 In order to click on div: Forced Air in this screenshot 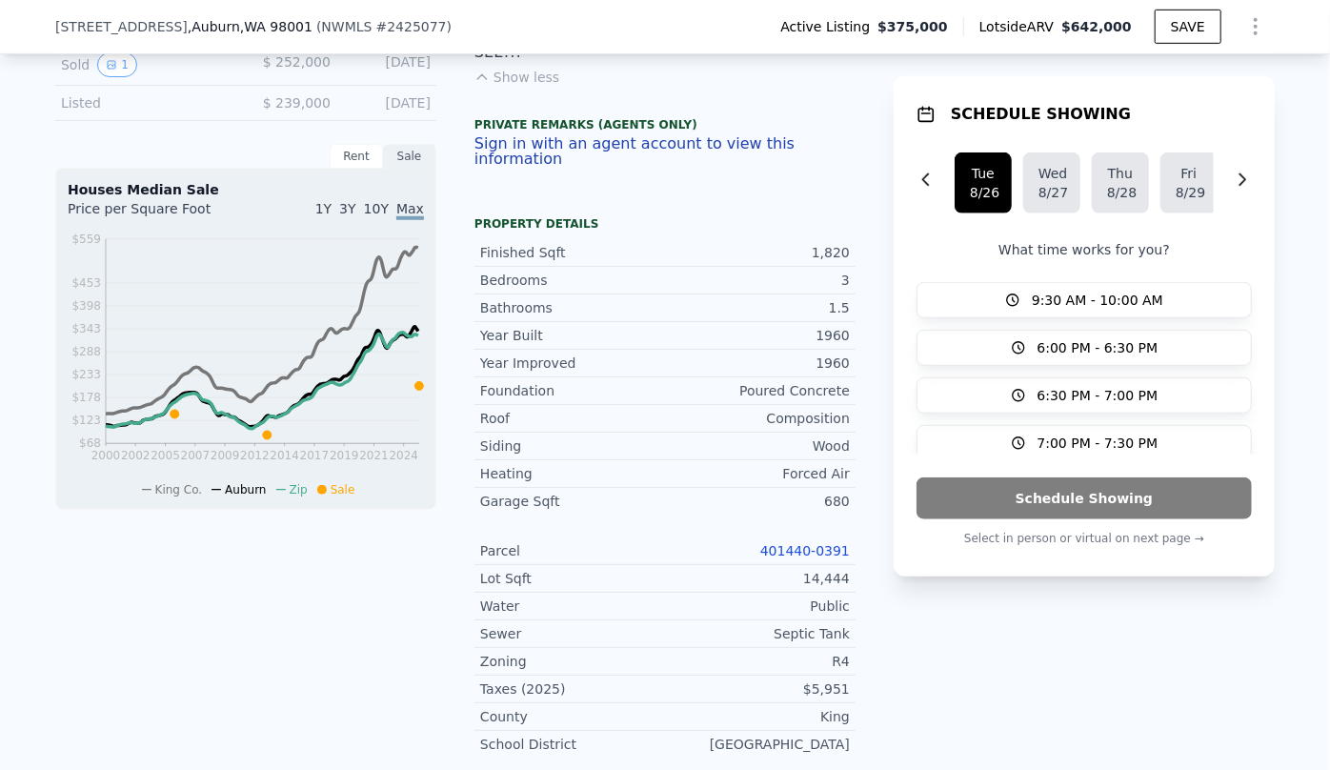, I will do `click(757, 473)`.